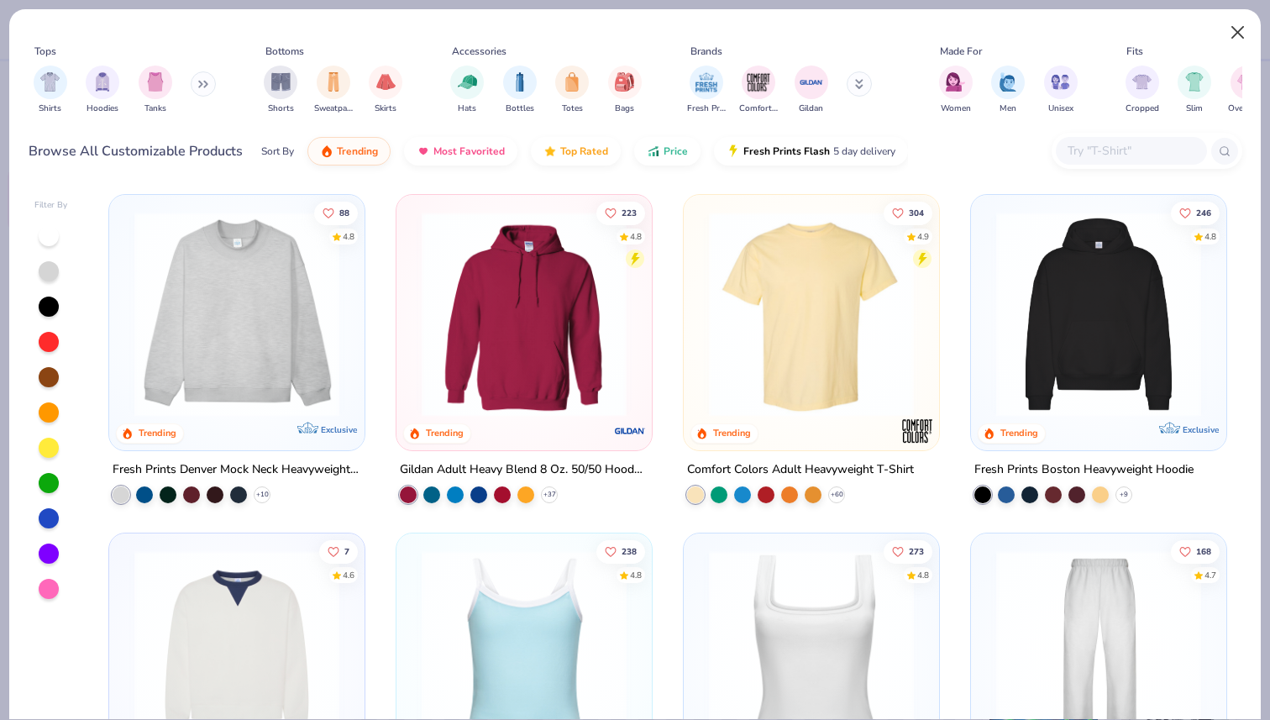  Describe the element at coordinates (1247, 81) in the screenshot. I see `img: Oversized Image` at that location.